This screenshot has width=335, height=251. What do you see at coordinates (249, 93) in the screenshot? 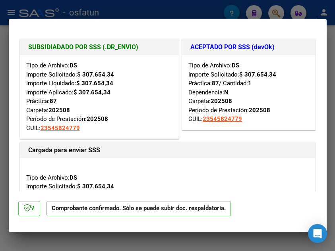
I see `div: Tipo de Archivo: Importe Solicitado: Práctica: / Cantidad: Dependencia: Carpeta: Período de Prest...` at bounding box center [249, 93].